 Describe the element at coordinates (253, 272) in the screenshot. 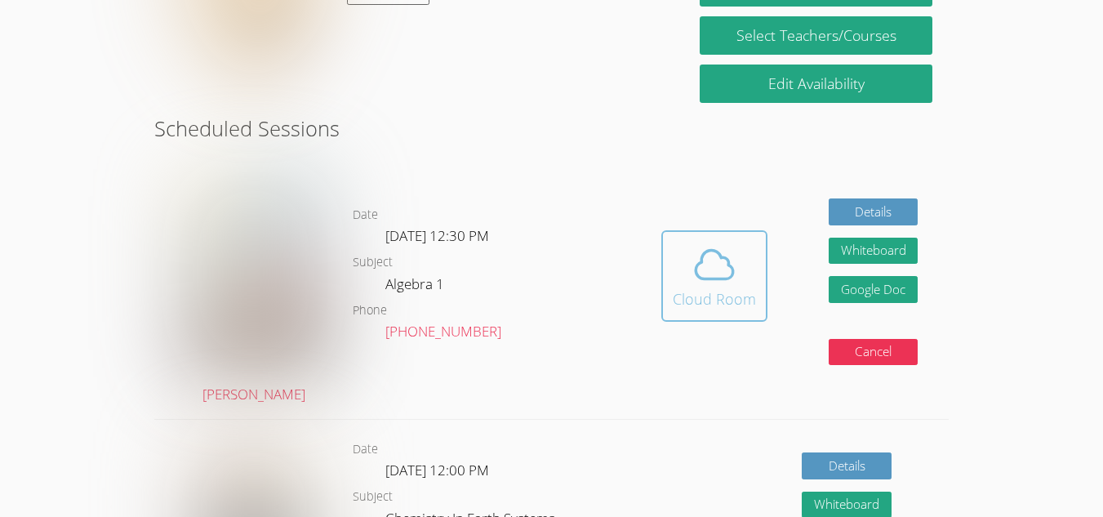

I see `img: sarah.png` at that location.